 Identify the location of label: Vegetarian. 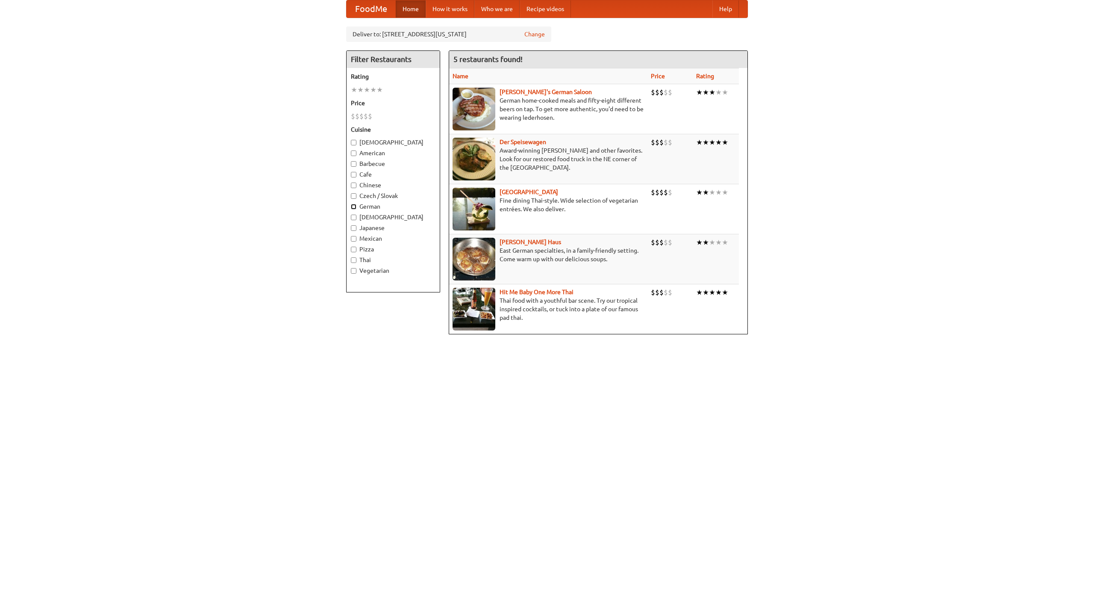
(393, 270).